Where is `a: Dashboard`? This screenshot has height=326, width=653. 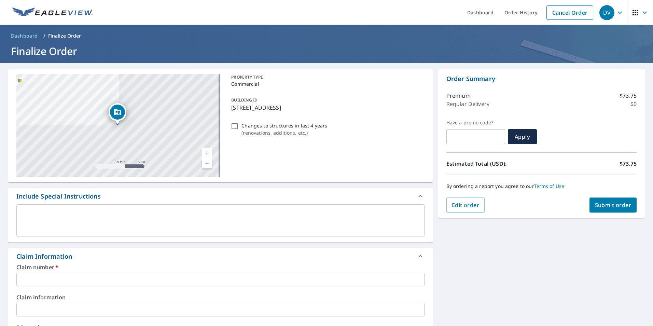
a: Dashboard is located at coordinates (24, 36).